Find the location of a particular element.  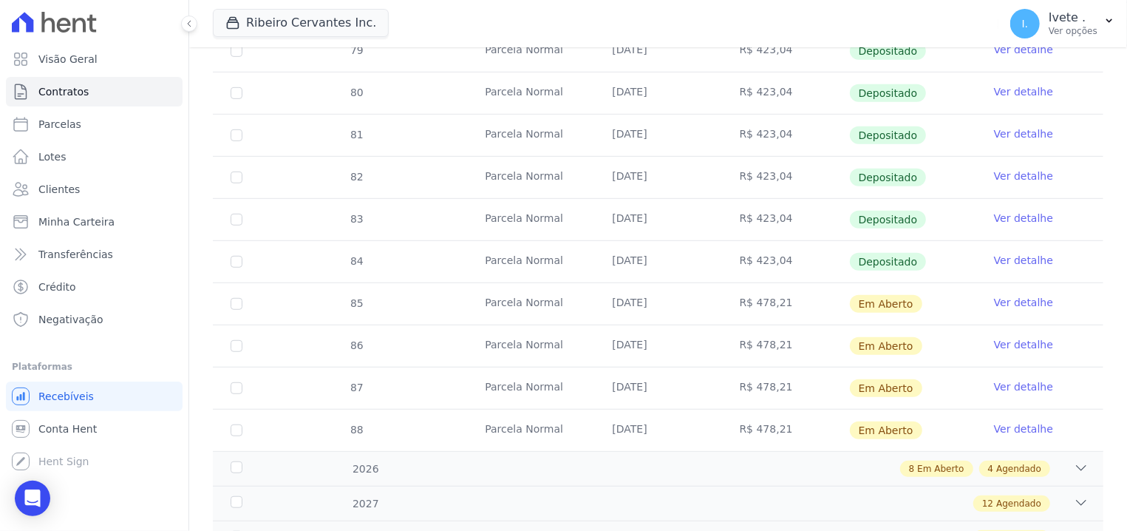

a: Lotes is located at coordinates (94, 157).